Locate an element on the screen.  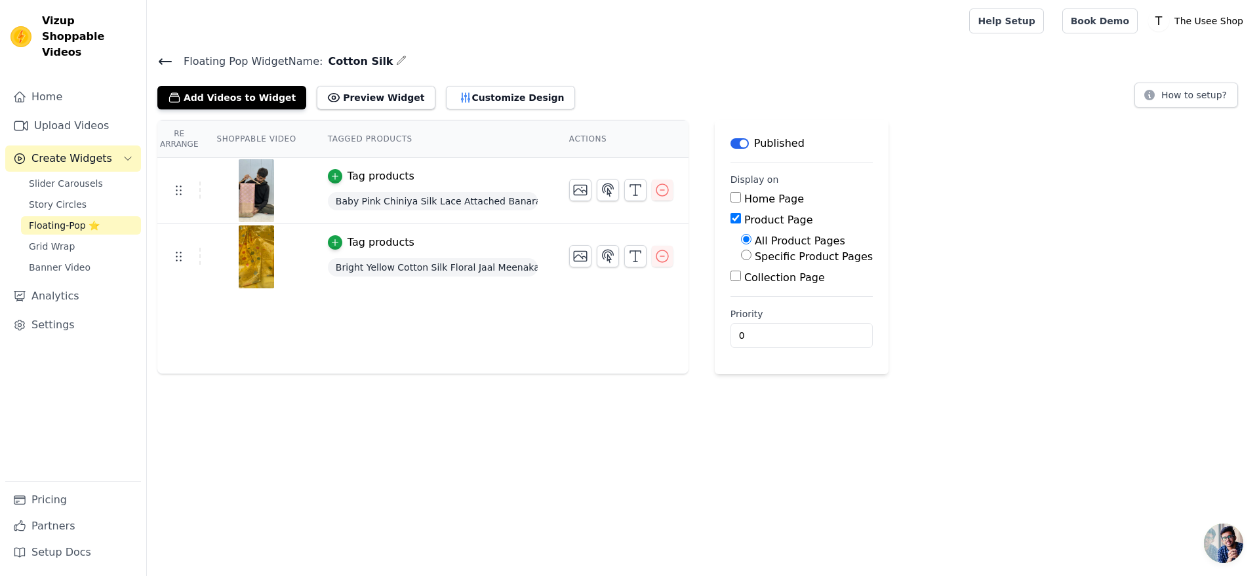
th: Re Arrange is located at coordinates (179, 139).